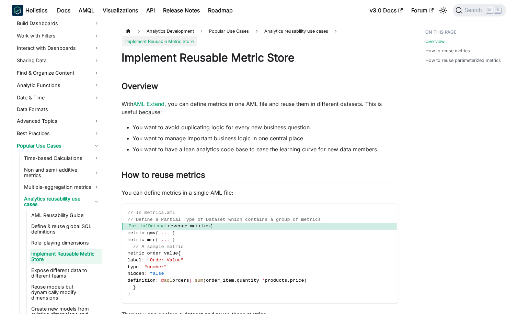 This screenshot has height=314, width=518. I want to click on p: With , you can define metrics in one AML file and reuse them in different datasets. This is usefu..., so click(260, 108).